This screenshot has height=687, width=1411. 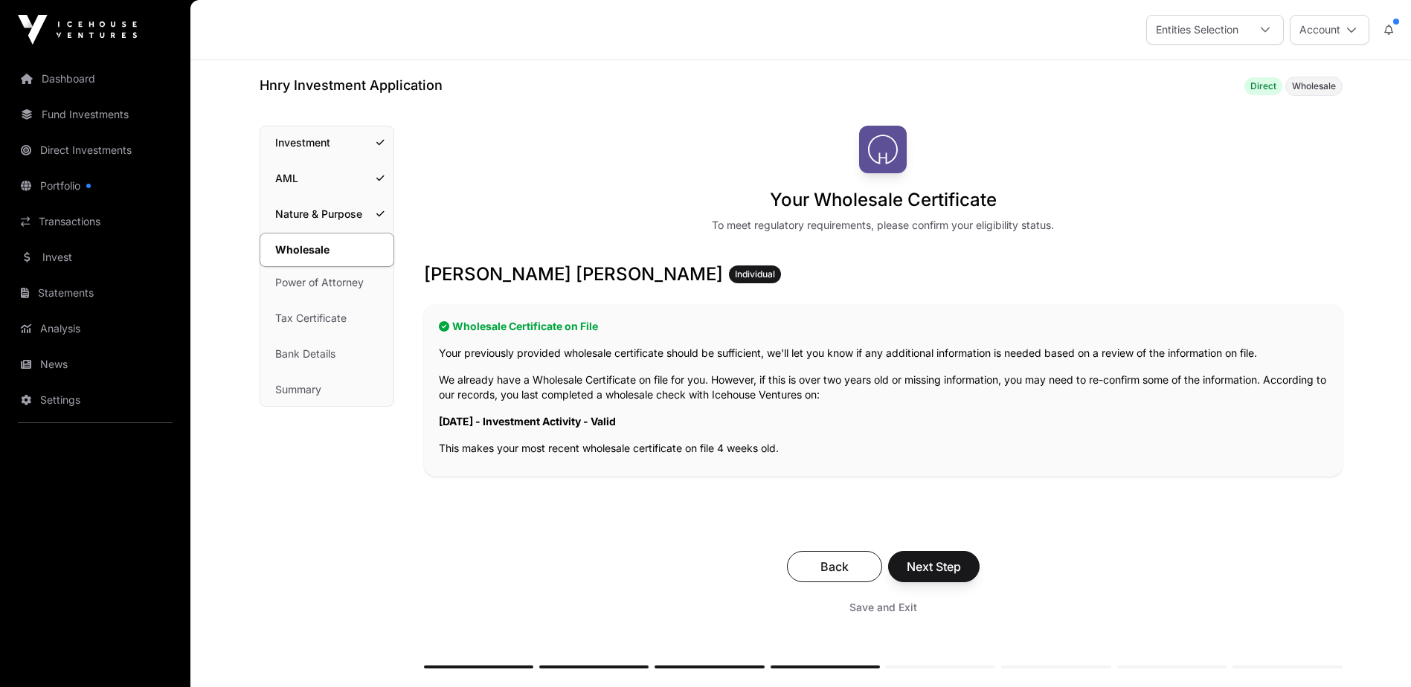 I want to click on p: Your previously provided wholesale certificate should be sufficient, we'll let you know if any ad..., so click(x=883, y=353).